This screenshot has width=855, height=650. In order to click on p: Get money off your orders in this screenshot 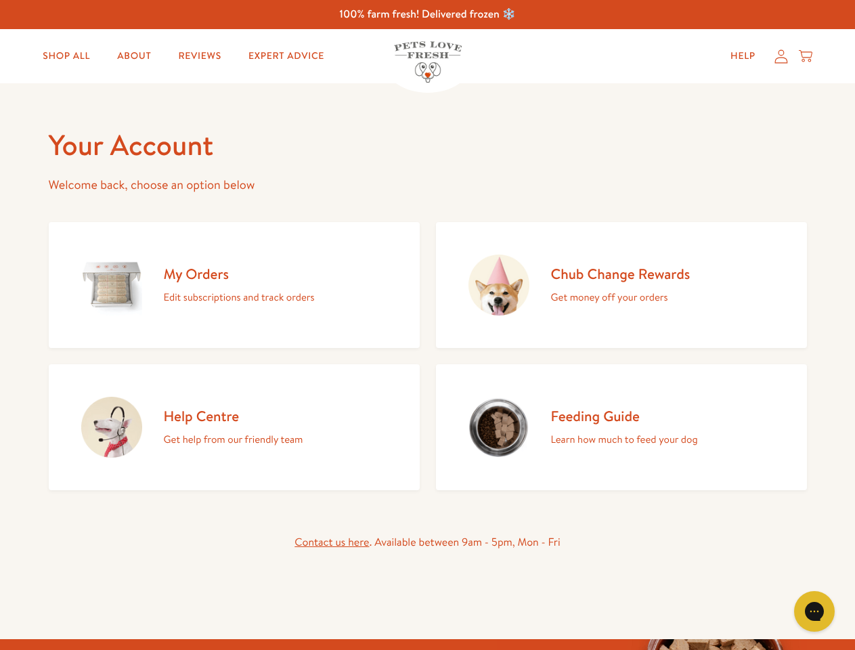, I will do `click(621, 297)`.